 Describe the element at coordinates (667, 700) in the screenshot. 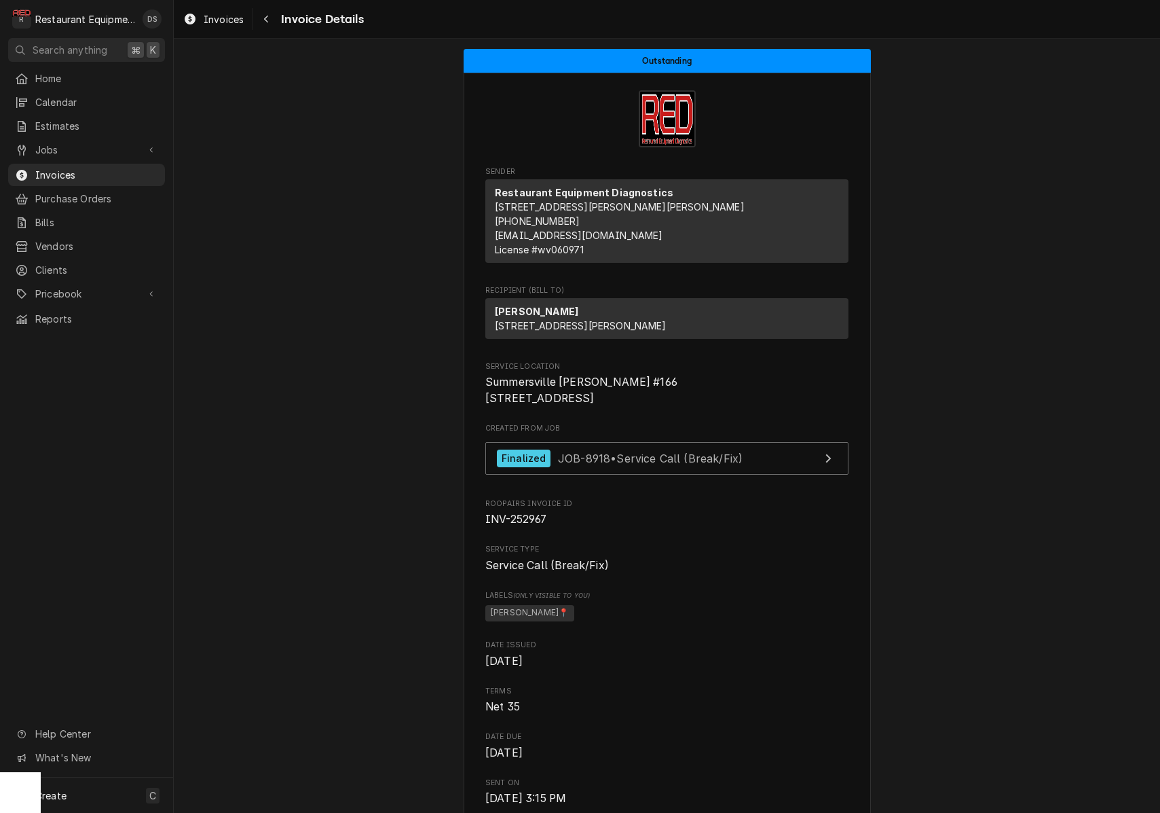

I see `div: Terms` at that location.